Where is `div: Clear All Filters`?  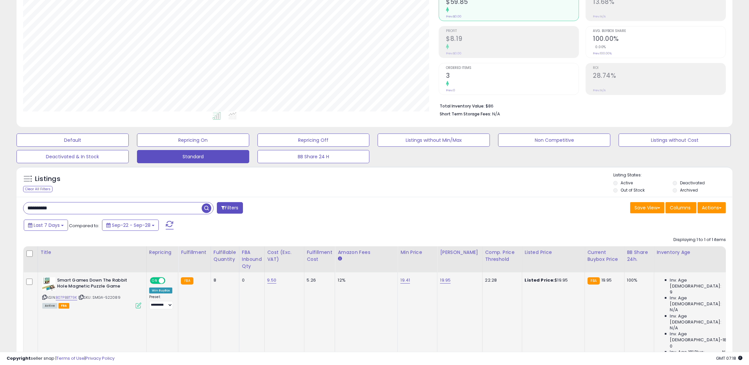 div: Clear All Filters is located at coordinates (38, 189).